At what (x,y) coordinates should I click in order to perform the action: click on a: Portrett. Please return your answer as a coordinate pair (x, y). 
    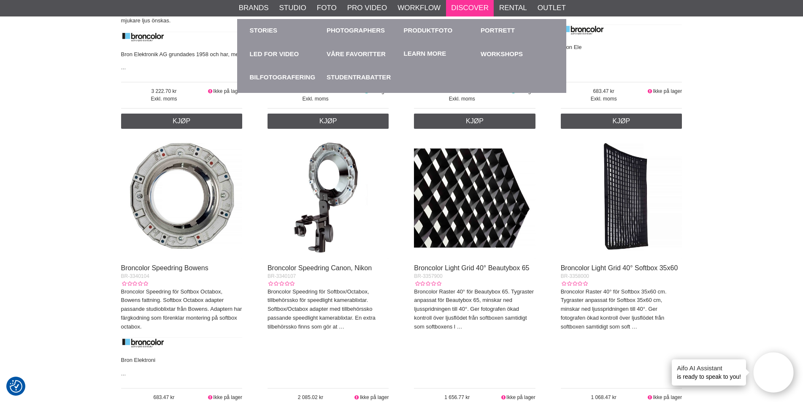
    Looking at the image, I should click on (497, 30).